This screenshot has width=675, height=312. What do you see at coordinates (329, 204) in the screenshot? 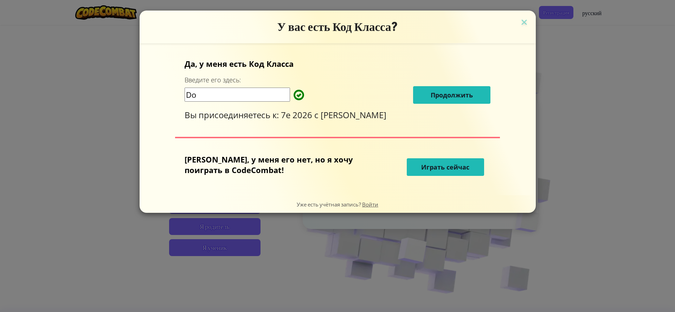
I see `span: Уже есть учётная запись?` at bounding box center [329, 204].